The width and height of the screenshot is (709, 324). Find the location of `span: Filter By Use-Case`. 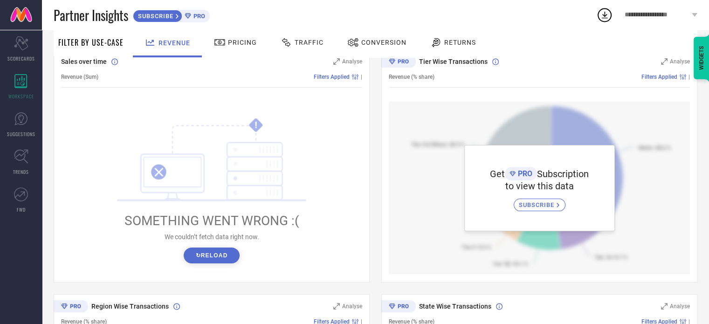

span: Filter By Use-Case is located at coordinates (91, 42).